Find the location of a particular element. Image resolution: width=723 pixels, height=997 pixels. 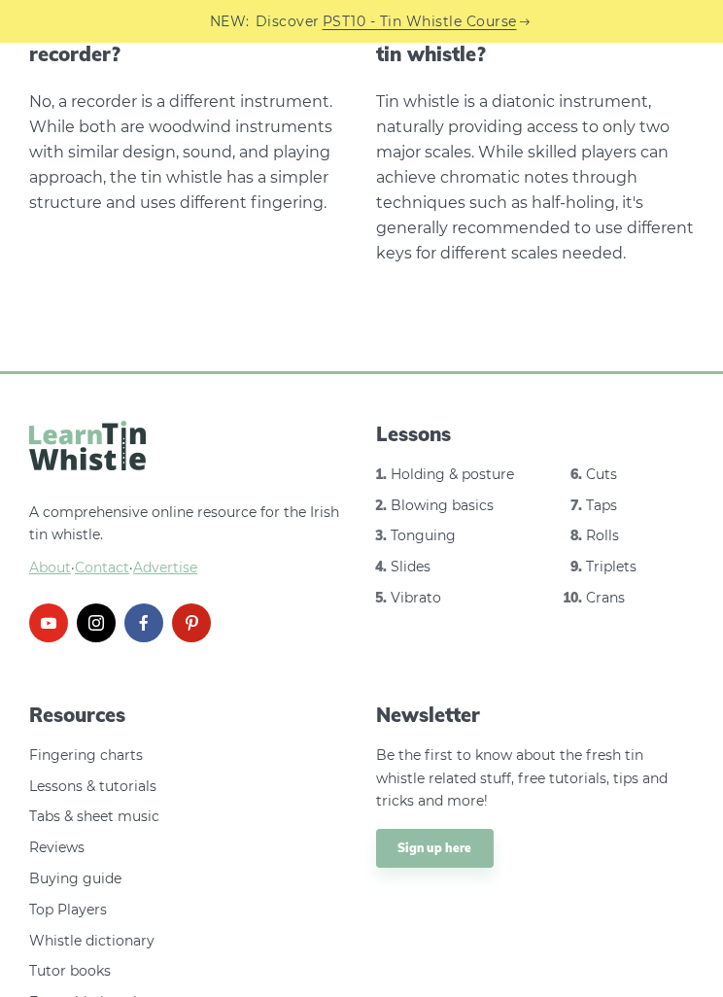

a: Slides is located at coordinates (410, 567).